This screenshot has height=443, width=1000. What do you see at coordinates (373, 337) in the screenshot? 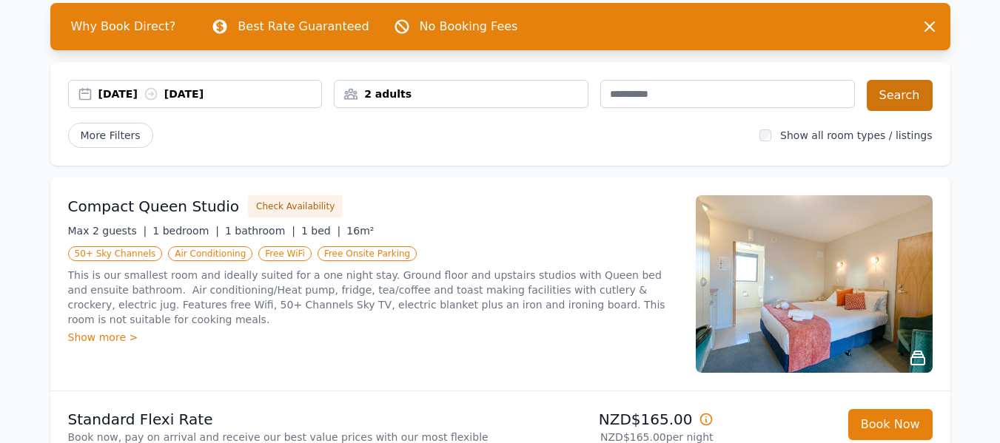
I see `div: Show more >` at bounding box center [373, 337].